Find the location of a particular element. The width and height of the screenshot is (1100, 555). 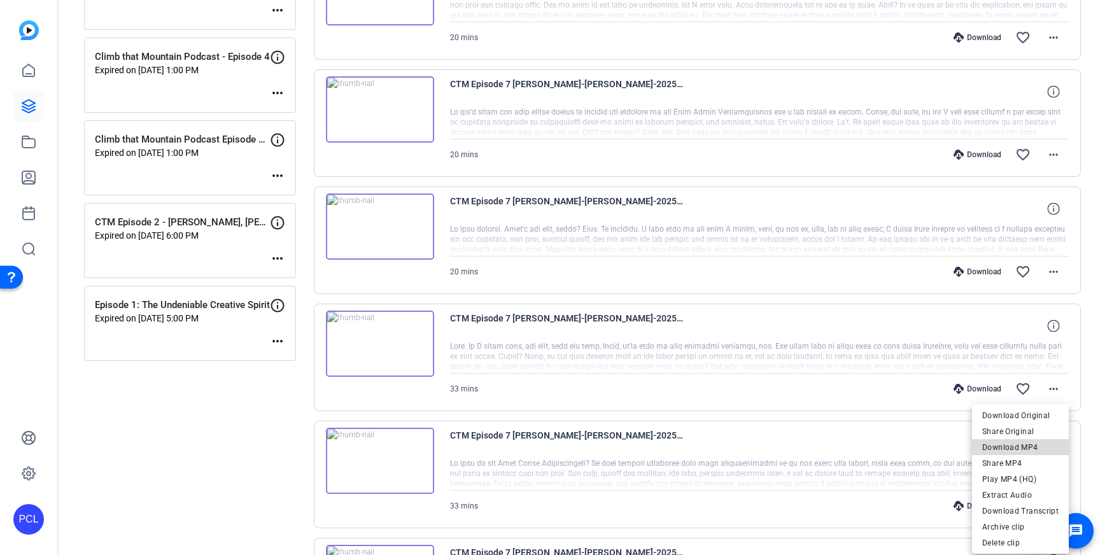

span: Download Original is located at coordinates (1020, 416).